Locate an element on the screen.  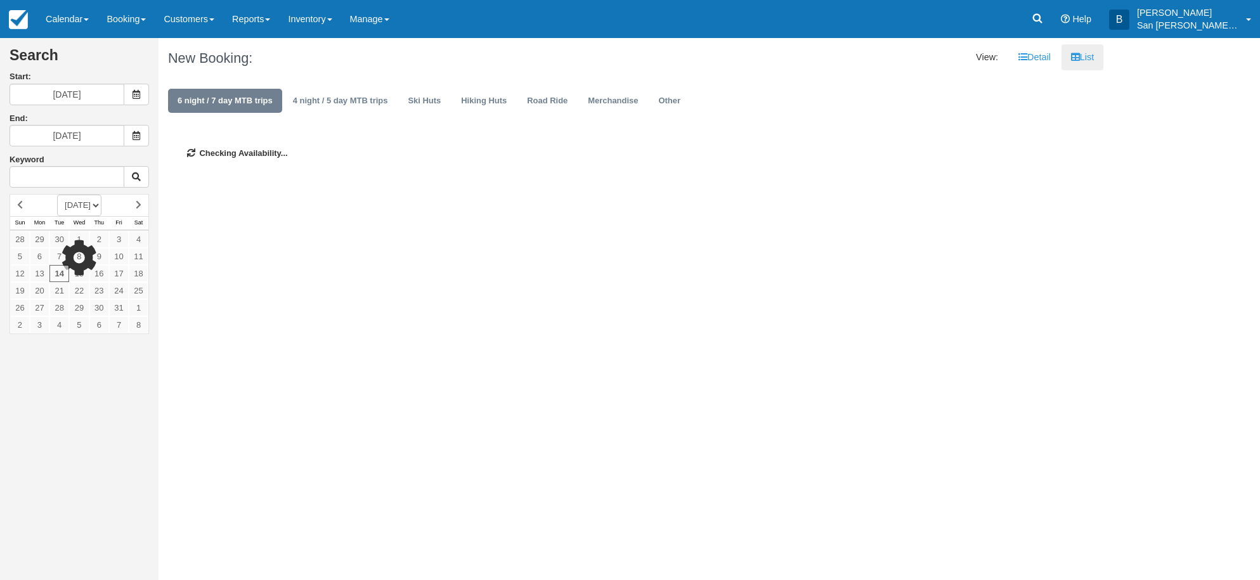
a: Detail is located at coordinates (1035, 57).